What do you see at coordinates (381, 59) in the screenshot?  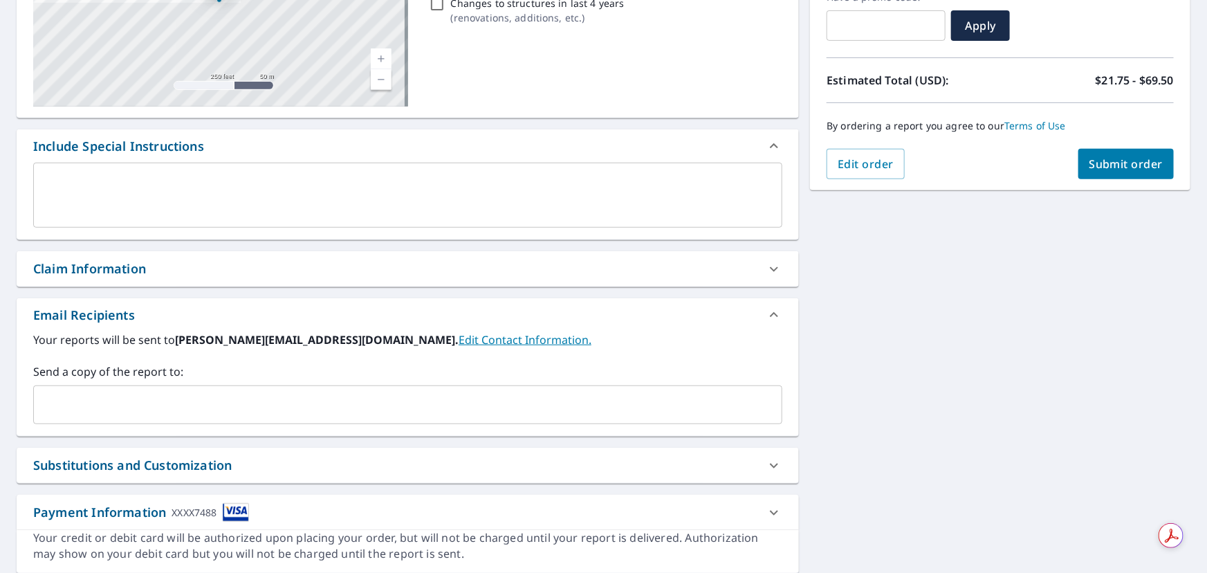 I see `a: Current Level 17, Zoom In` at bounding box center [381, 59].